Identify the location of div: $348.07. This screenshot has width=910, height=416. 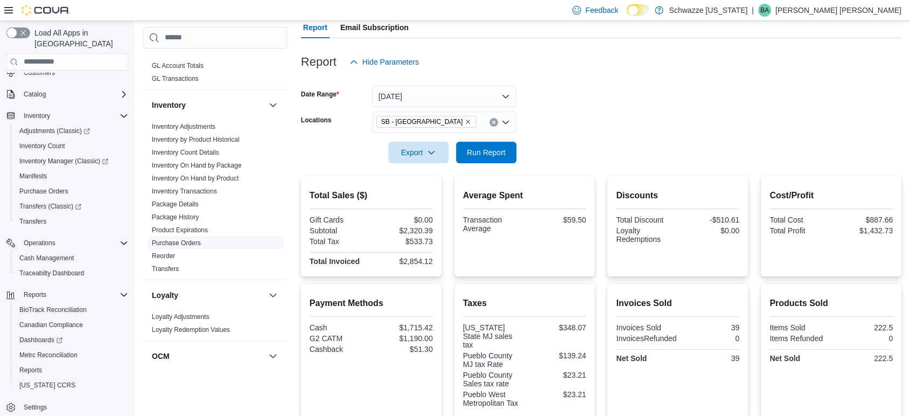
(556, 327).